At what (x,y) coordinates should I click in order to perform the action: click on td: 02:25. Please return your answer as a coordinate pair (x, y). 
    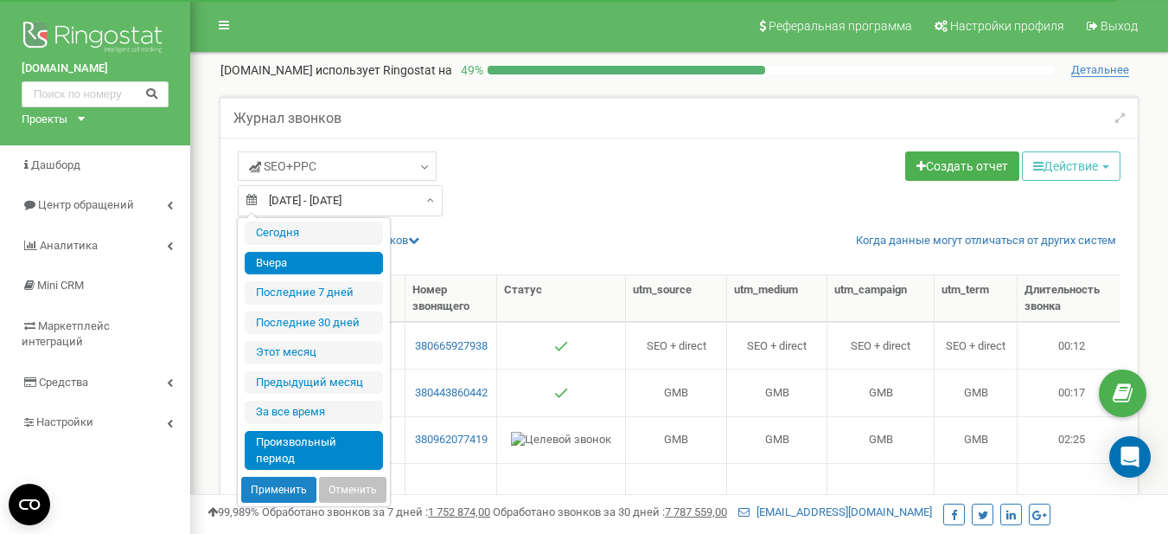
    Looking at the image, I should click on (1072, 439).